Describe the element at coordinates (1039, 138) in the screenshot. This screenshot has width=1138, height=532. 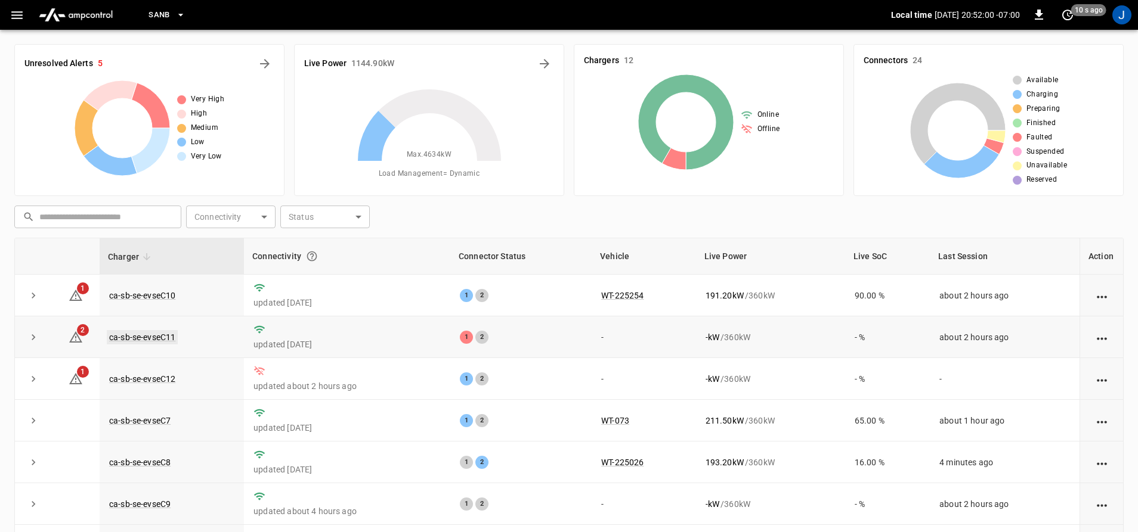
I see `span: Faulted` at that location.